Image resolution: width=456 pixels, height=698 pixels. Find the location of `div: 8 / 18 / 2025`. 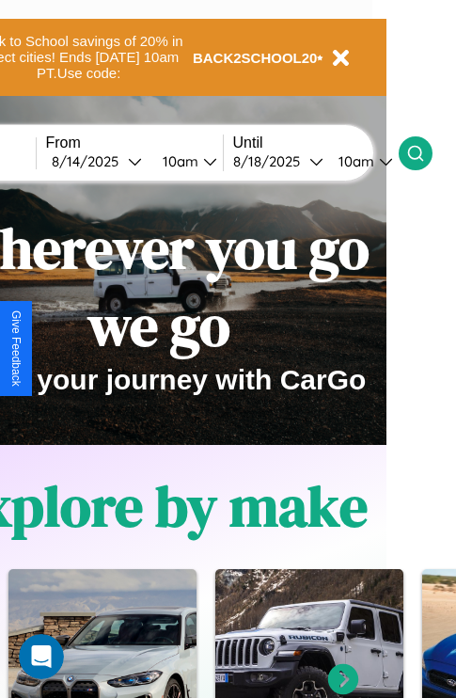

div: 8 / 18 / 2025 is located at coordinates (271, 161).